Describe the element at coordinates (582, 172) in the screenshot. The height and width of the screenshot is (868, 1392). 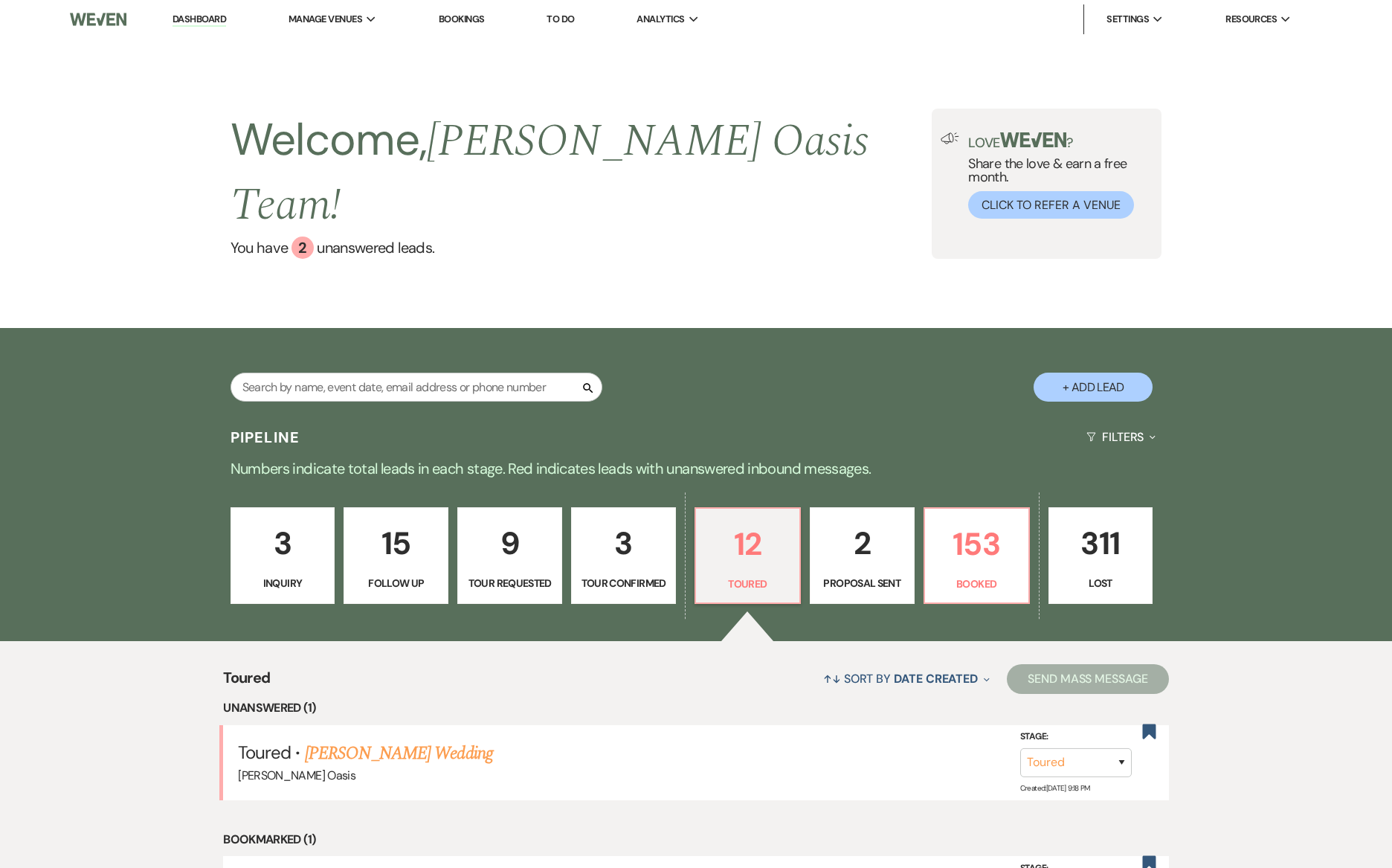
I see `h2: Welcome,` at that location.